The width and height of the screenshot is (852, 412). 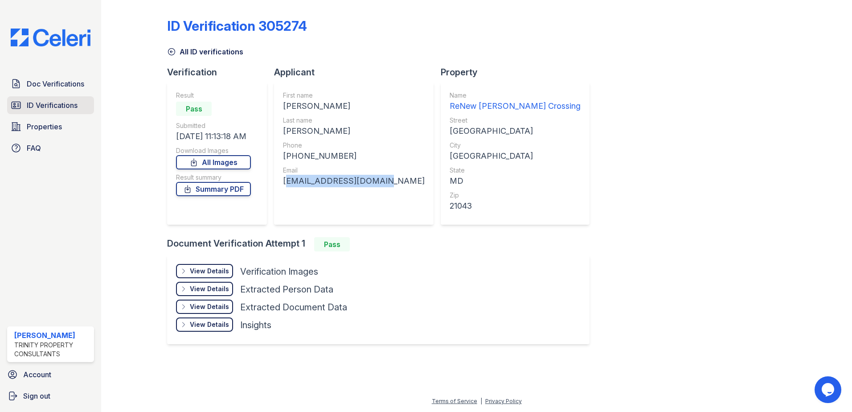 What do you see at coordinates (50, 148) in the screenshot?
I see `a: FAQ` at bounding box center [50, 148].